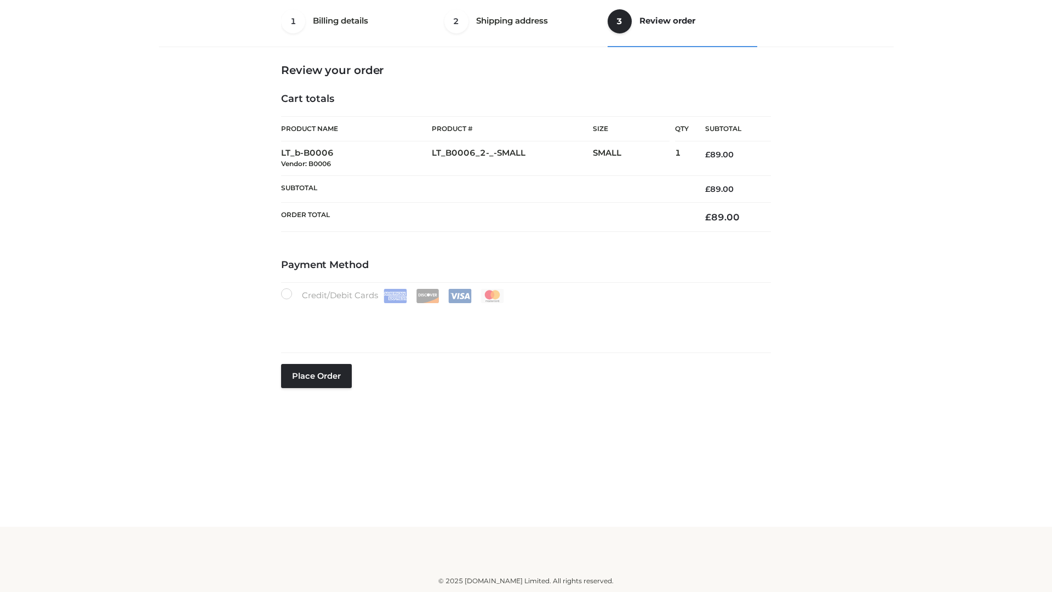  What do you see at coordinates (526, 99) in the screenshot?
I see `h4: Cart totals` at bounding box center [526, 99].